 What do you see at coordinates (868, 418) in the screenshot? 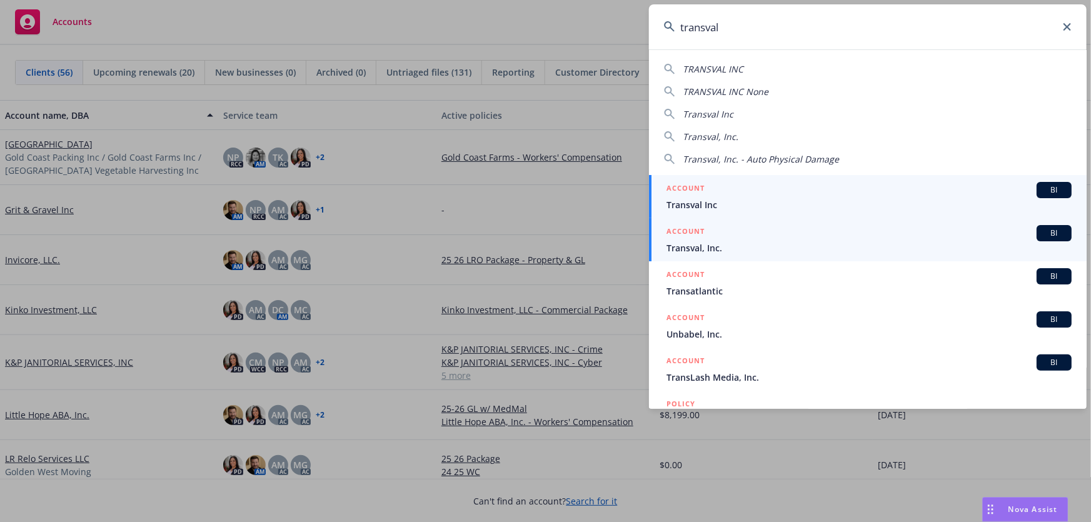
I see `a: POLICY` at bounding box center [868, 418].